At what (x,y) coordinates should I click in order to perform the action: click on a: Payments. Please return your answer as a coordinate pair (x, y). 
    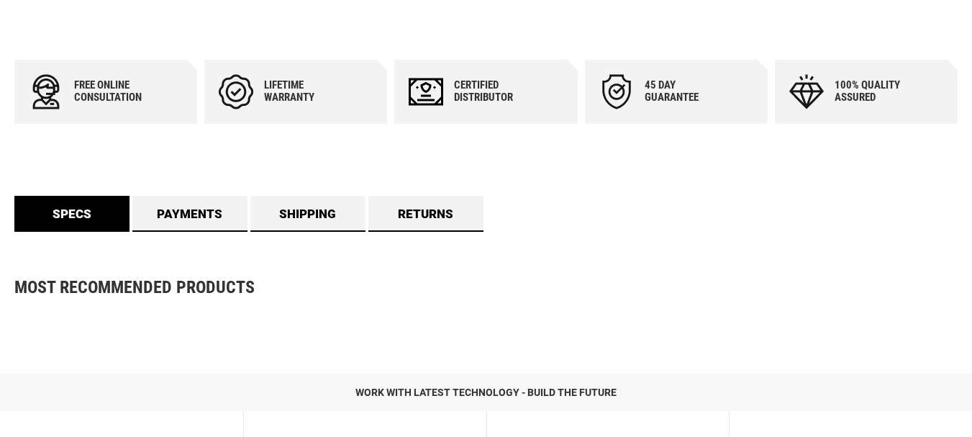
    Looking at the image, I should click on (190, 214).